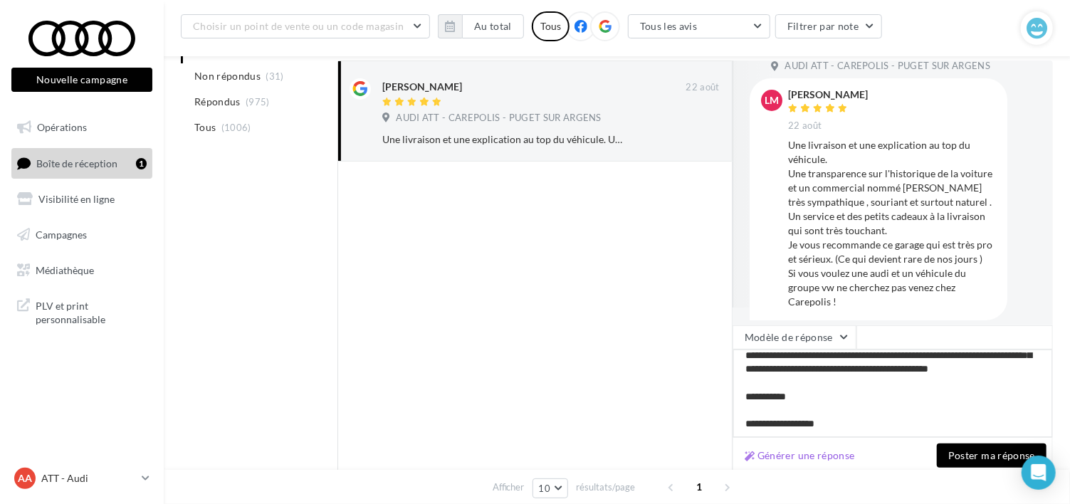  What do you see at coordinates (82, 127) in the screenshot?
I see `a: Opérations` at bounding box center [82, 127].